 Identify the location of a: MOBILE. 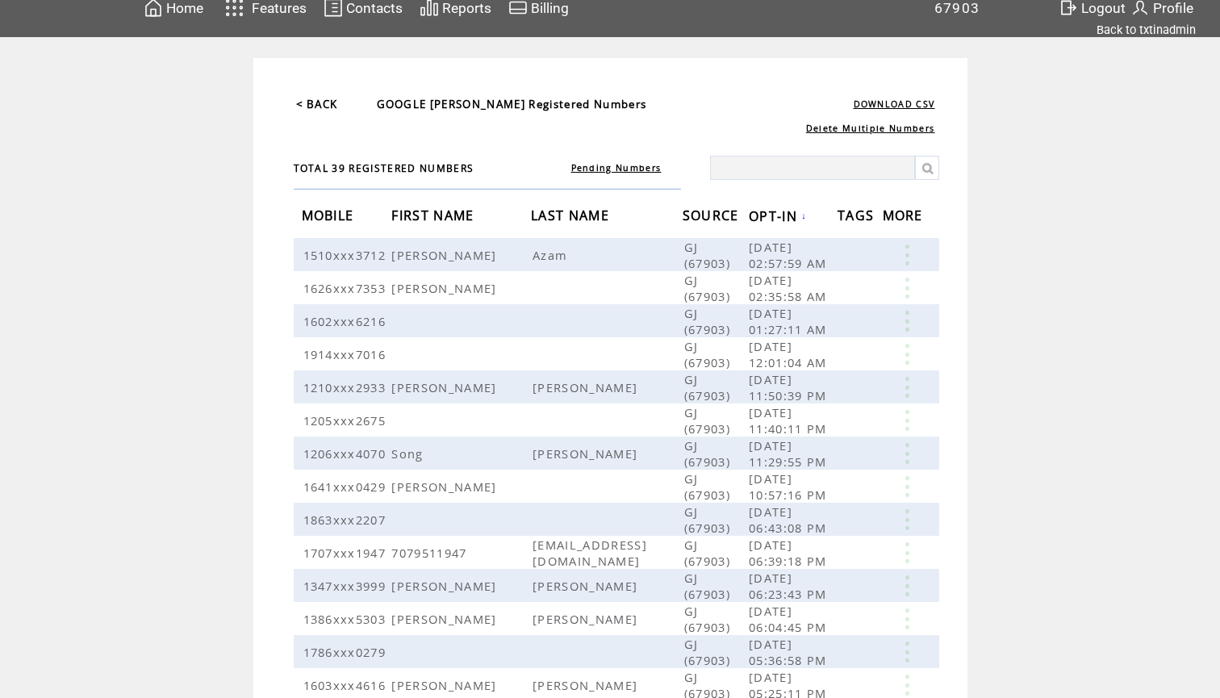
(330, 215).